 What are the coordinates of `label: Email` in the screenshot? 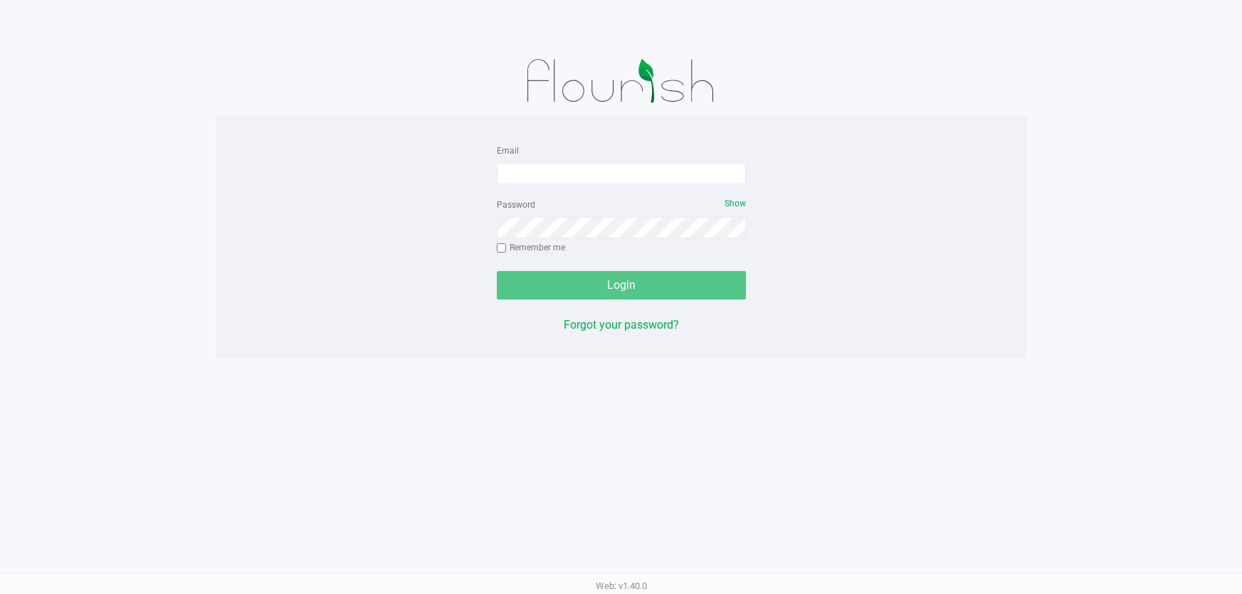 It's located at (507, 151).